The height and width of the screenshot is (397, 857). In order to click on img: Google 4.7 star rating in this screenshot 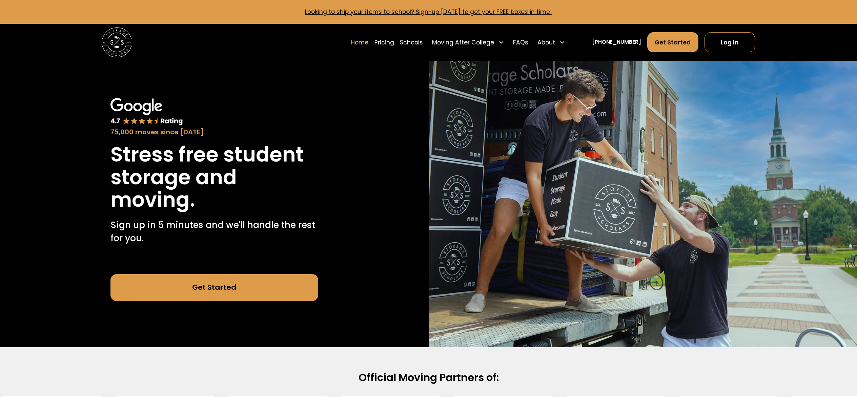, I will do `click(147, 112)`.